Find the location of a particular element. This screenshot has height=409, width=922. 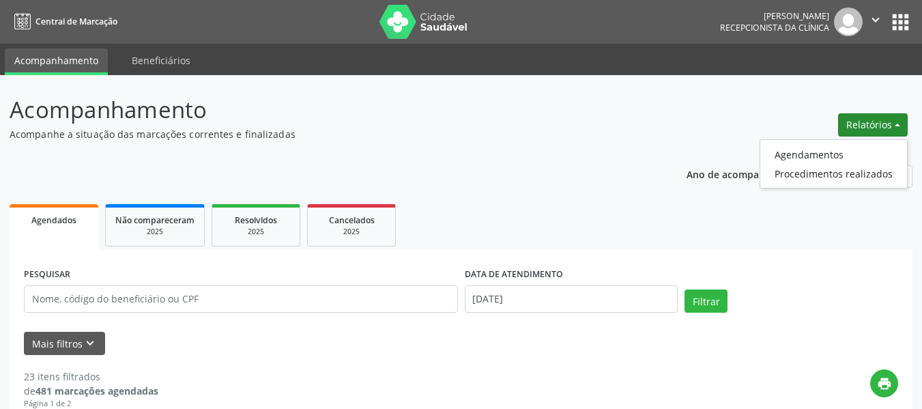

span: Não compareceram is located at coordinates (155, 220).